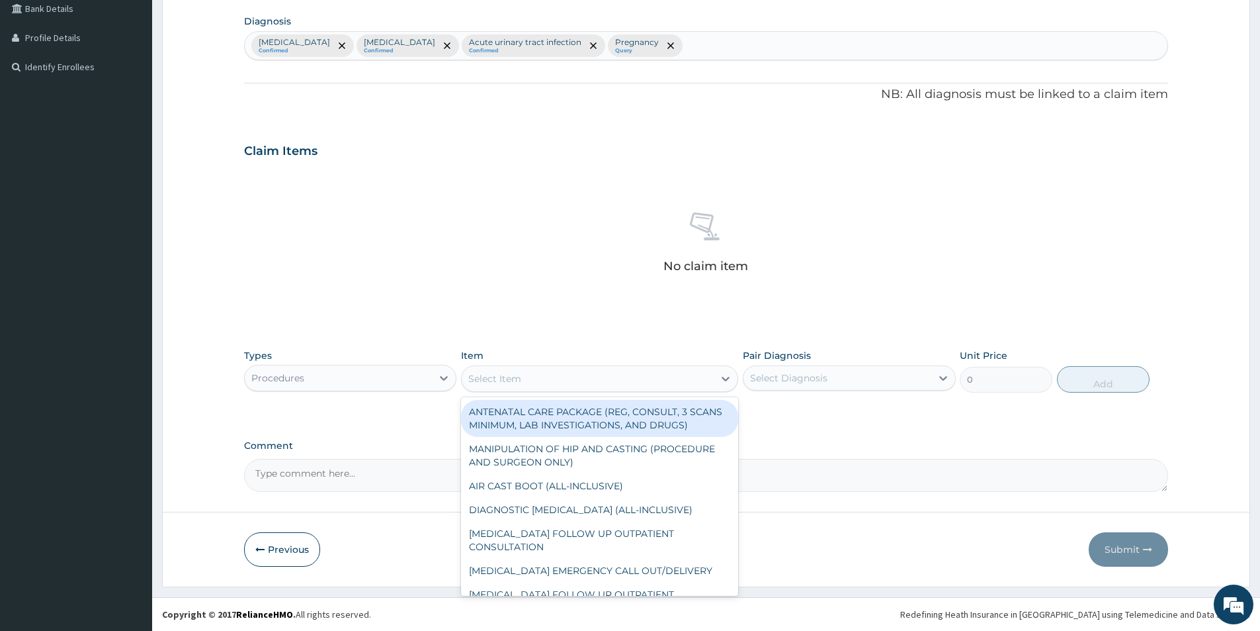 Image resolution: width=1260 pixels, height=631 pixels. I want to click on div: Chat with us now, so click(146, 83).